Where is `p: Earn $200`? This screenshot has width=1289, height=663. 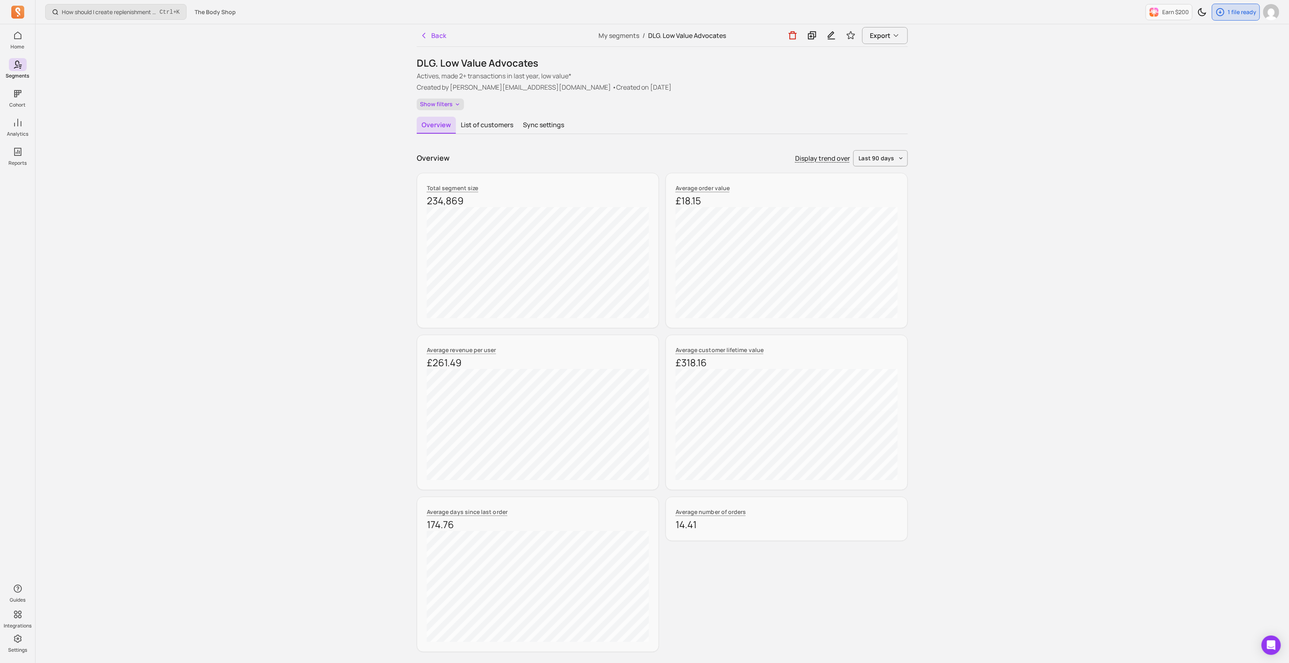 p: Earn $200 is located at coordinates (1175, 12).